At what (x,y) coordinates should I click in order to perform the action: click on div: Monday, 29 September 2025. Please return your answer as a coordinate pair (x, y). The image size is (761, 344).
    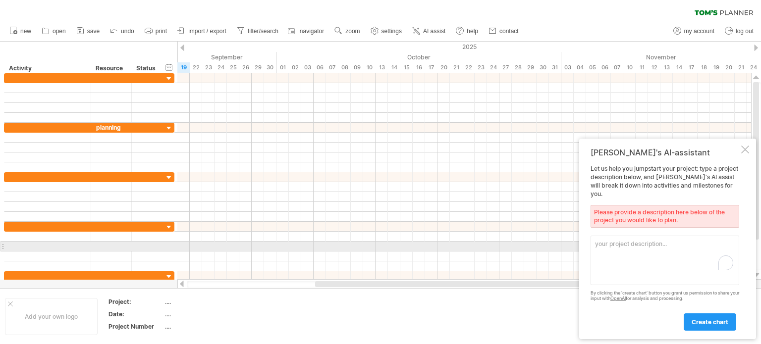
    Looking at the image, I should click on (258, 67).